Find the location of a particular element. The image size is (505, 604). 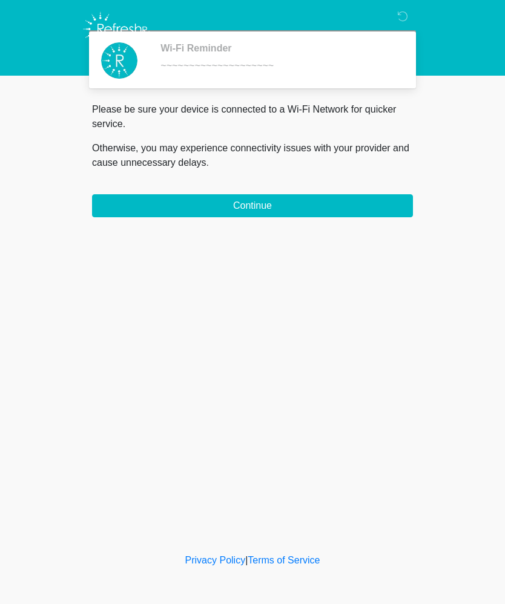

a: Terms of Service is located at coordinates (283, 560).